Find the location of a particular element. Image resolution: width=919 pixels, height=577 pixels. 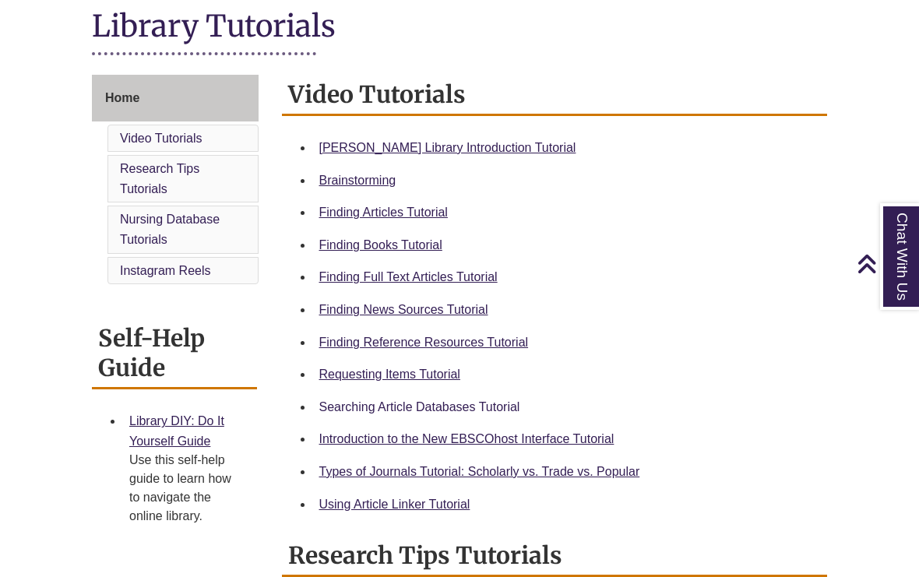

a: Finding Reference Resources Tutorial is located at coordinates (424, 342).